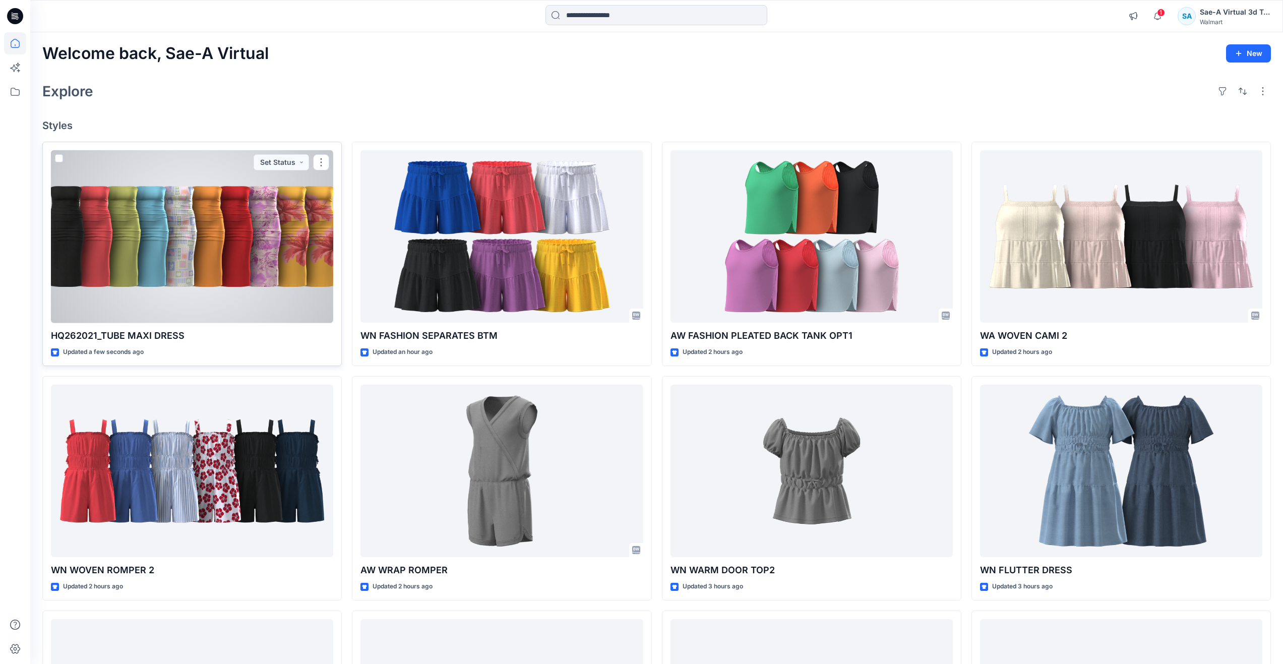 This screenshot has width=1283, height=664. Describe the element at coordinates (811, 336) in the screenshot. I see `p: AW FASHION PLEATED BACK TANK OPT1` at that location.